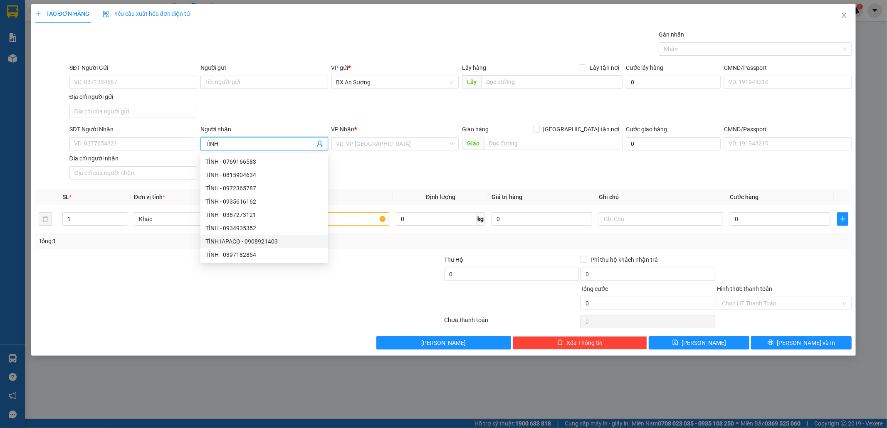 The height and width of the screenshot is (428, 887). I want to click on span: kg, so click(481, 219).